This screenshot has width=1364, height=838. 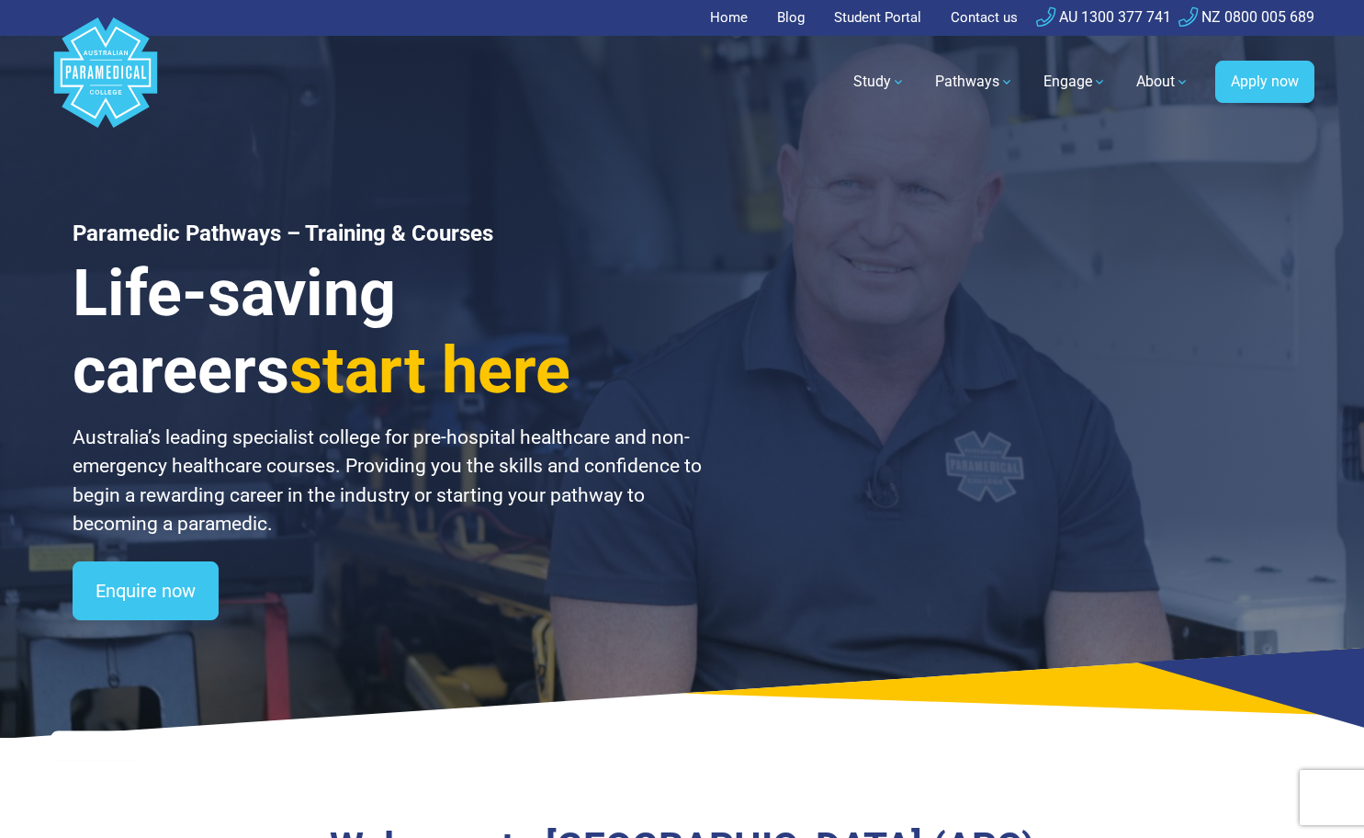 I want to click on a: Australian Paramedical College, so click(x=106, y=82).